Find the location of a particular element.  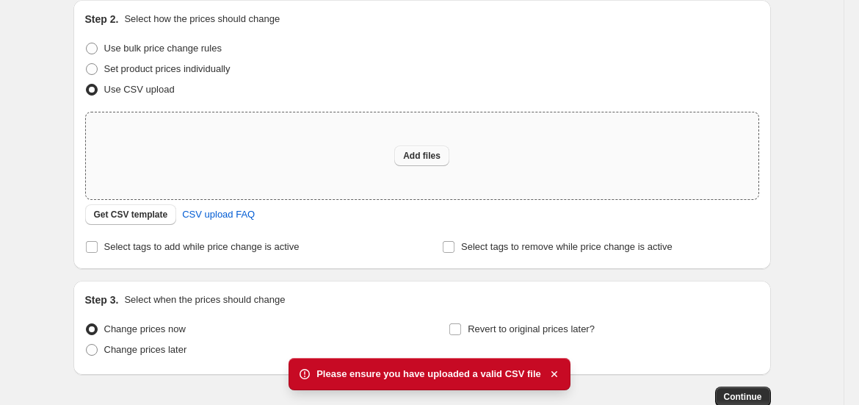

span: Please ensure you have uploaded a valid CSV file is located at coordinates (429, 374).